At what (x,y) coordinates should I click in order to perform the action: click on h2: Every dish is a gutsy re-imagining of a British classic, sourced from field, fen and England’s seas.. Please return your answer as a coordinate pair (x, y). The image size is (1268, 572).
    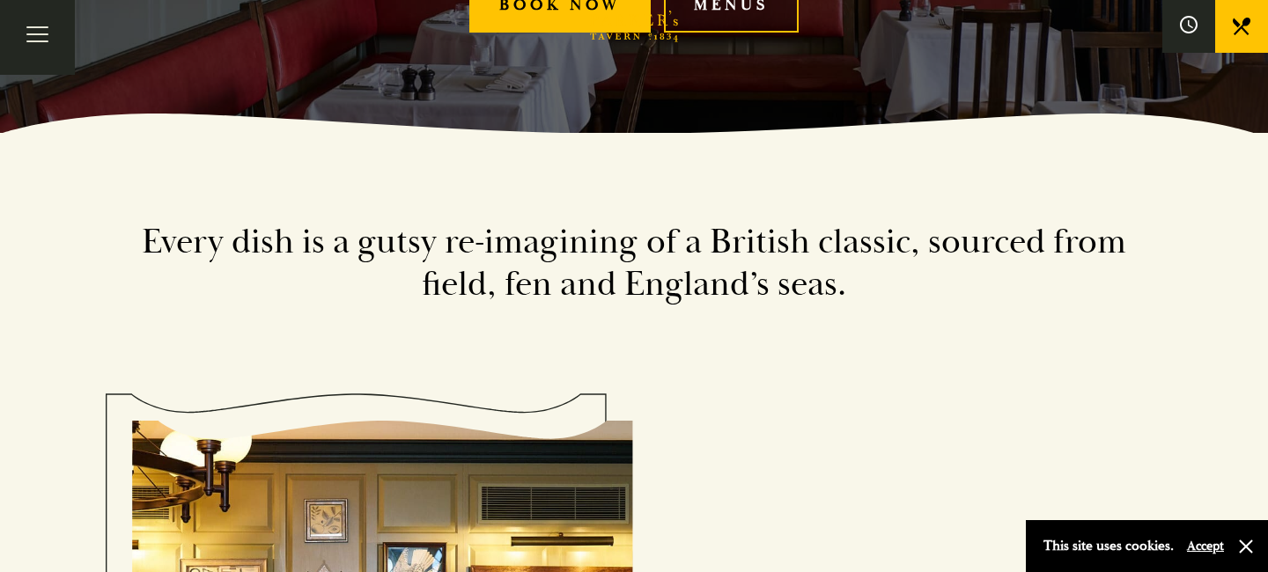
    Looking at the image, I should click on (634, 263).